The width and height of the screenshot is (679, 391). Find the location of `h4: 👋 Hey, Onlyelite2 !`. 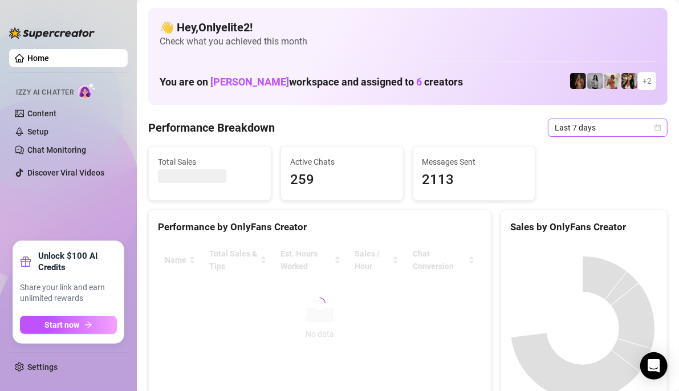

h4: 👋 Hey, Onlyelite2 ! is located at coordinates (408, 27).